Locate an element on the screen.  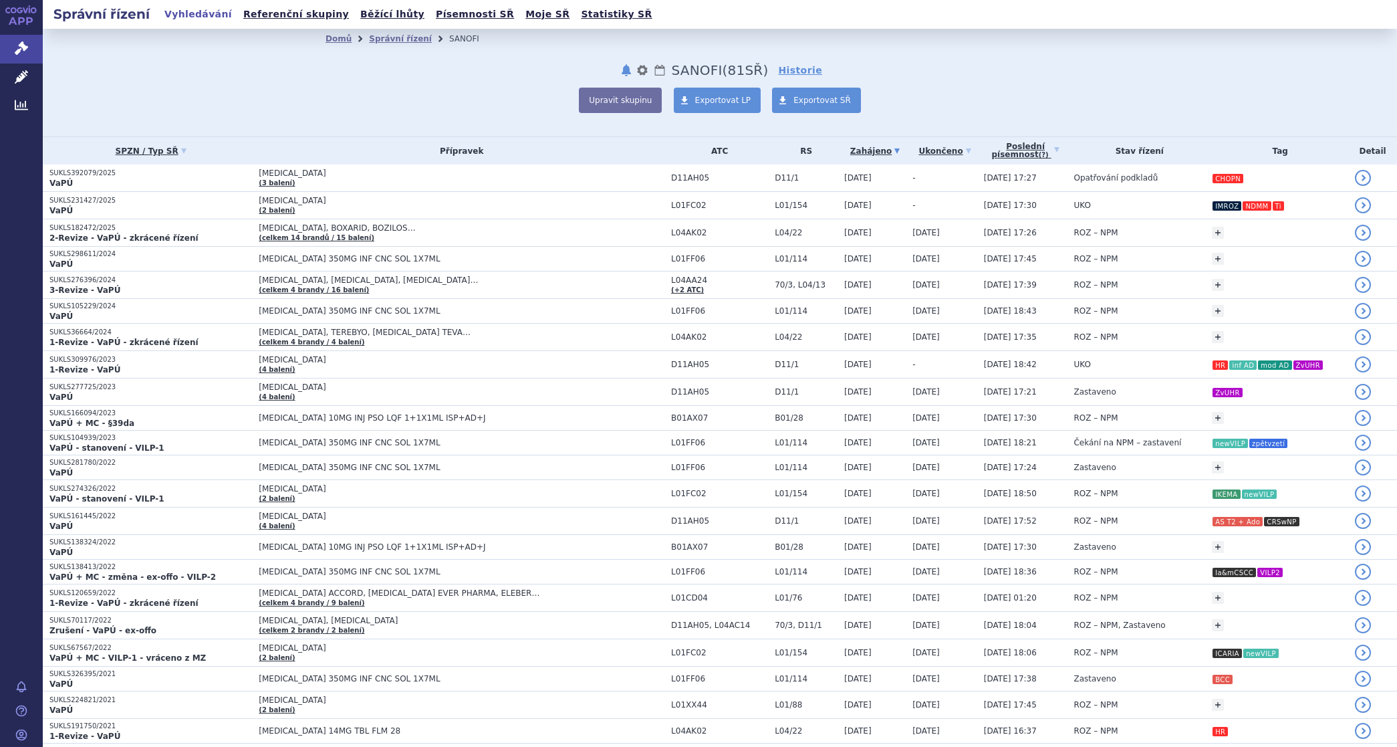
span: L01FC02 is located at coordinates (719, 205).